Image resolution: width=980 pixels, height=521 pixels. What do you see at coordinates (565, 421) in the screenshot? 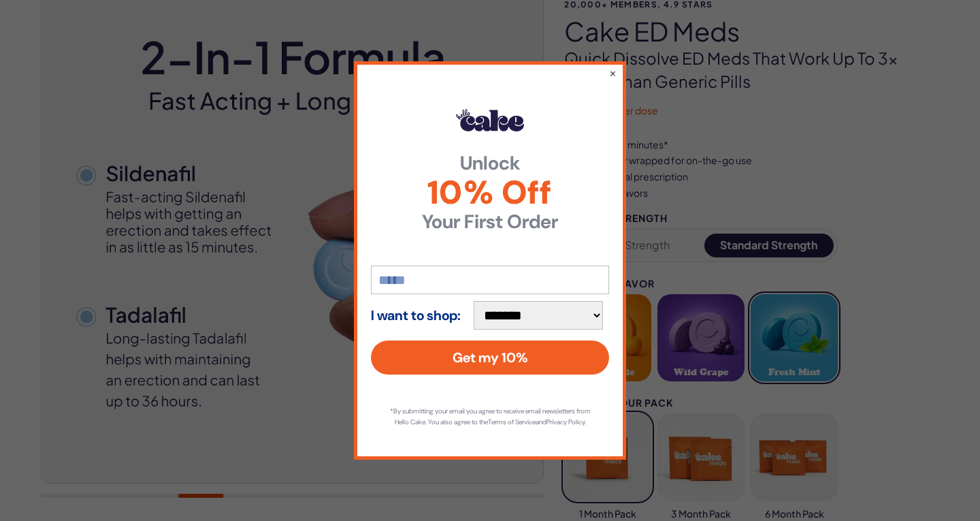
I see `a: Privacy Policy` at bounding box center [565, 421].